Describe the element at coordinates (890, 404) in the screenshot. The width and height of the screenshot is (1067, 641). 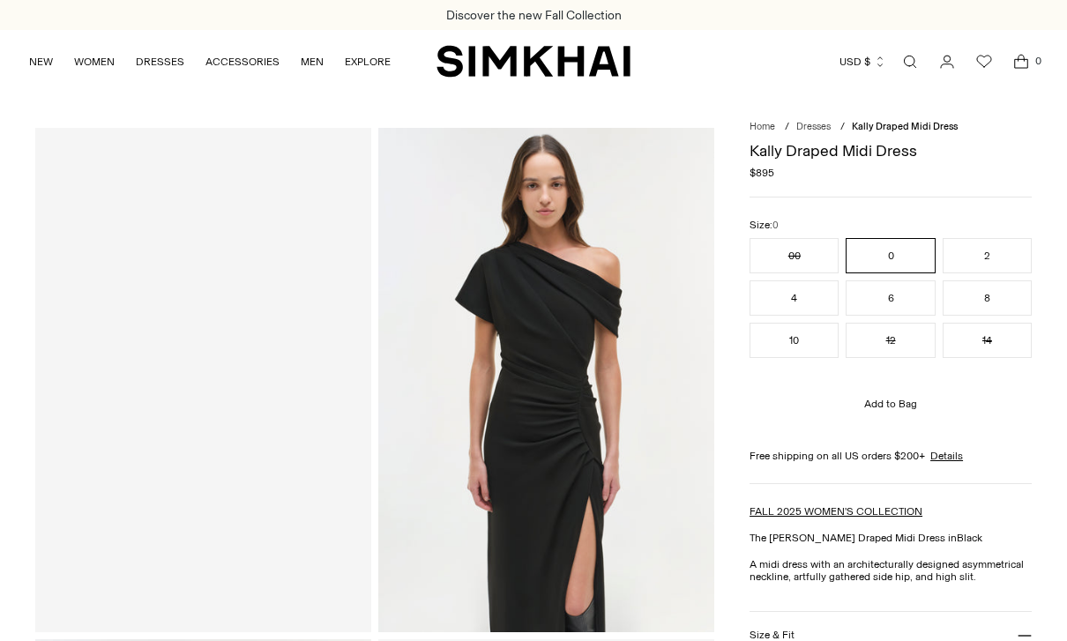
I see `span: Add to Bag` at that location.